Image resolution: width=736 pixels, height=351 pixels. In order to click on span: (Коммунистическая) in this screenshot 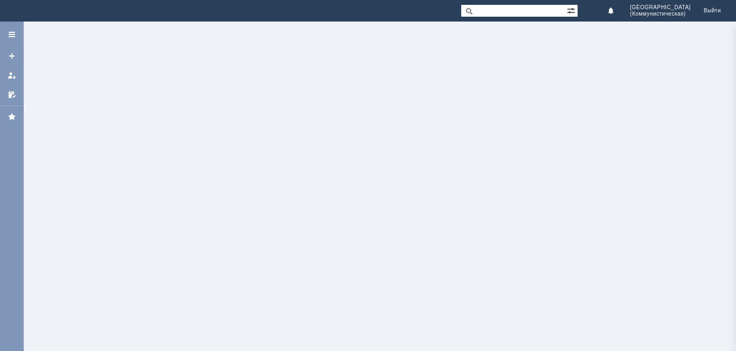, I will do `click(660, 14)`.